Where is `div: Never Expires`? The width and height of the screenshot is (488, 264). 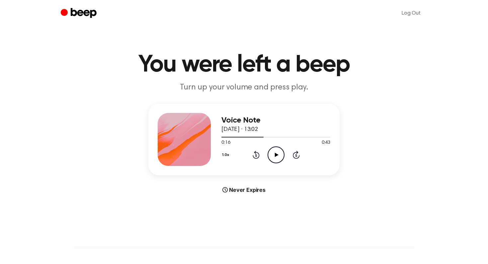 div: Never Expires is located at coordinates (244, 190).